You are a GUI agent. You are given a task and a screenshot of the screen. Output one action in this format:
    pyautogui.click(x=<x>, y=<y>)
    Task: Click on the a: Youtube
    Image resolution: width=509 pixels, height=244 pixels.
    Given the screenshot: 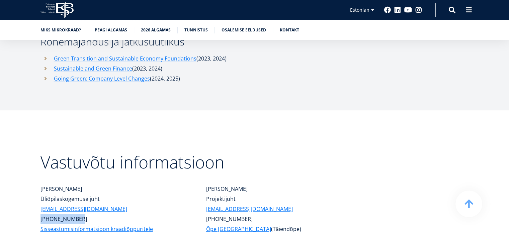 What is the action you would take?
    pyautogui.click(x=408, y=10)
    